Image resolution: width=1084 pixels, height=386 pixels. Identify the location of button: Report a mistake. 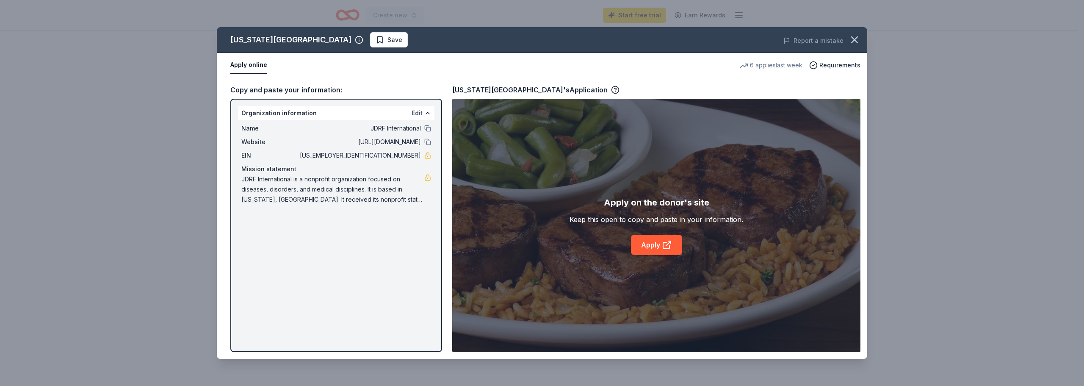
(814, 41).